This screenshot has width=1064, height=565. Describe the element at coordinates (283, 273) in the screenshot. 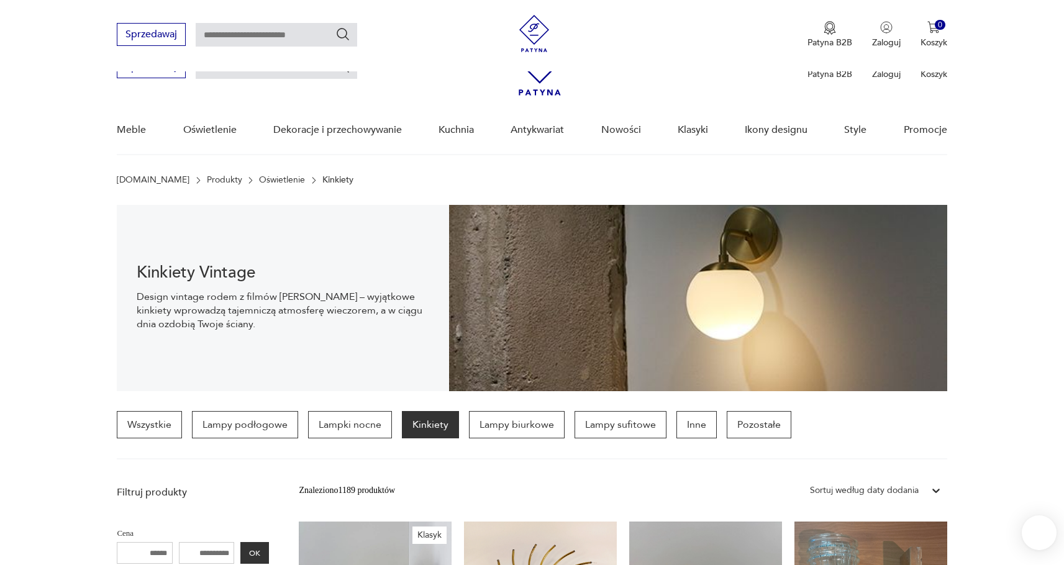

I see `h1: Kinkiety Vintage` at that location.